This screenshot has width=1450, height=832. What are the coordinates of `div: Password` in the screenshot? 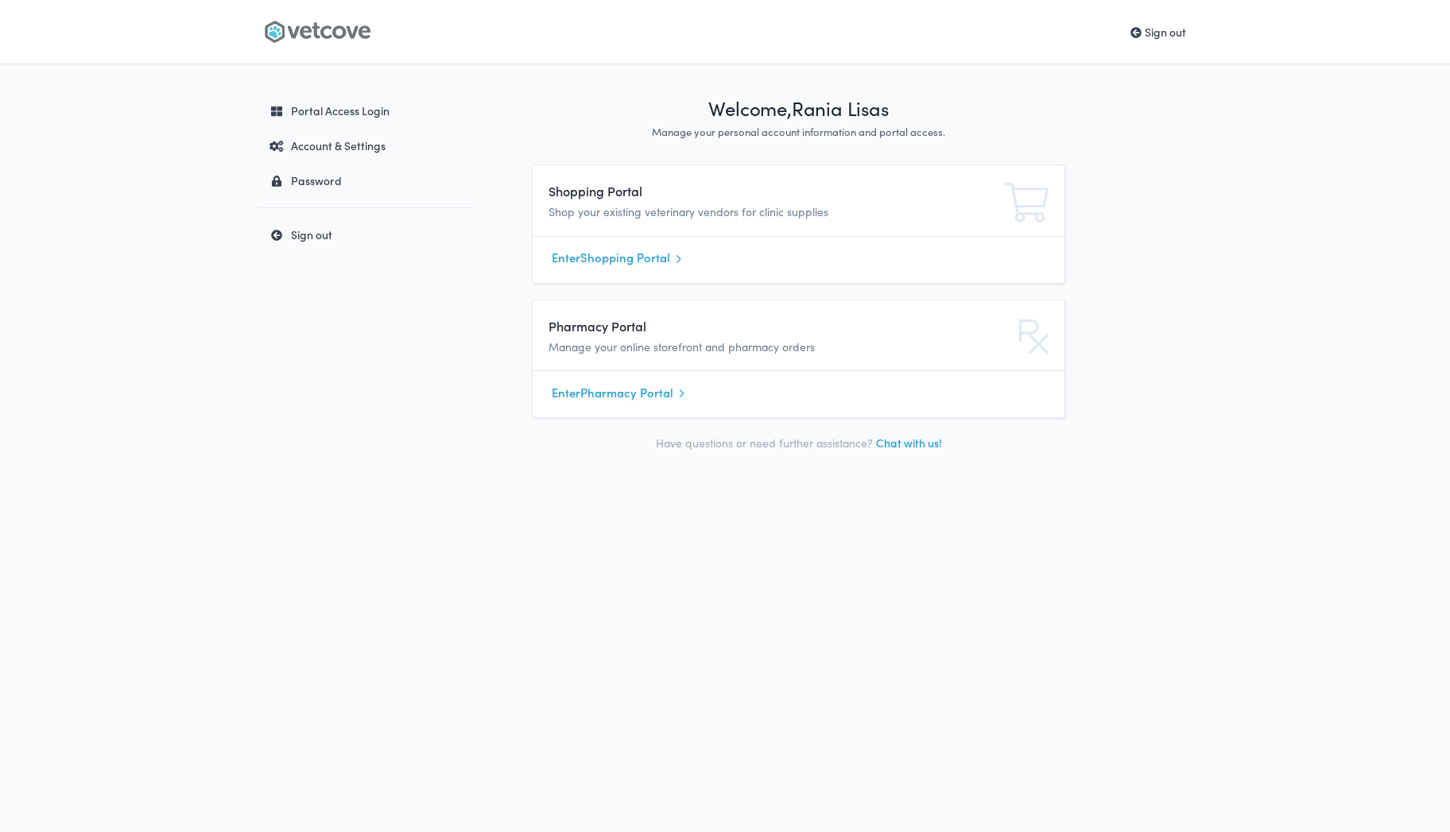 It's located at (363, 180).